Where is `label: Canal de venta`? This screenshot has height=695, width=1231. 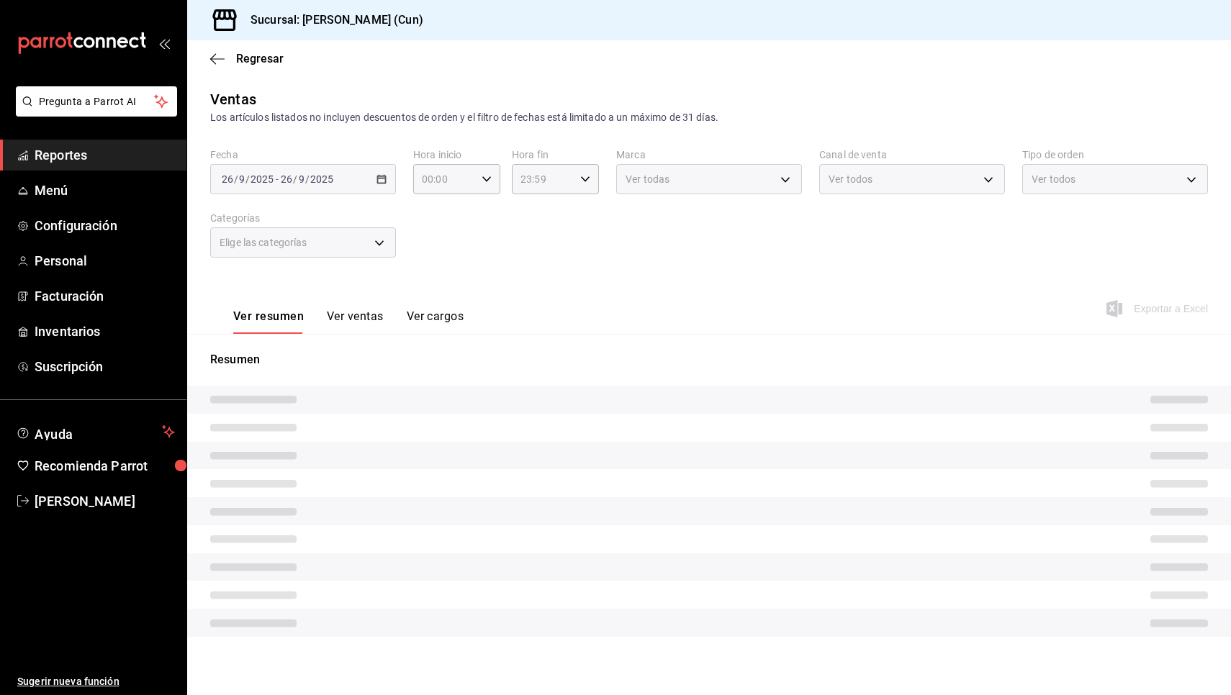 label: Canal de venta is located at coordinates (912, 155).